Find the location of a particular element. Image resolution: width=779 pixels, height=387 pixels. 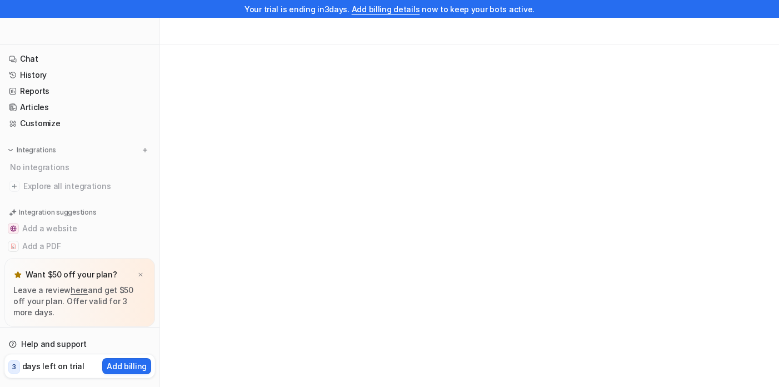

img: explore all integrations is located at coordinates (14, 186).